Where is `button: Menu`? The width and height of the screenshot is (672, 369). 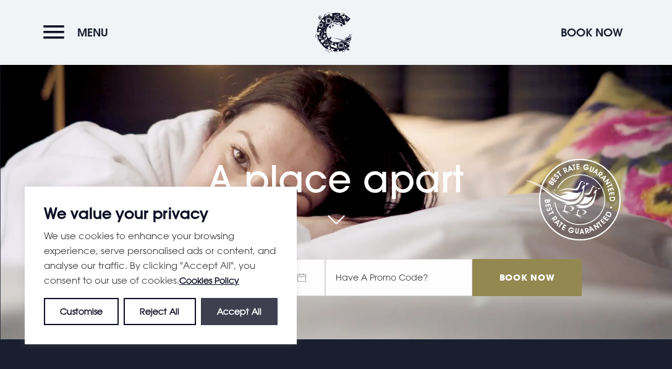 button: Menu is located at coordinates (79, 32).